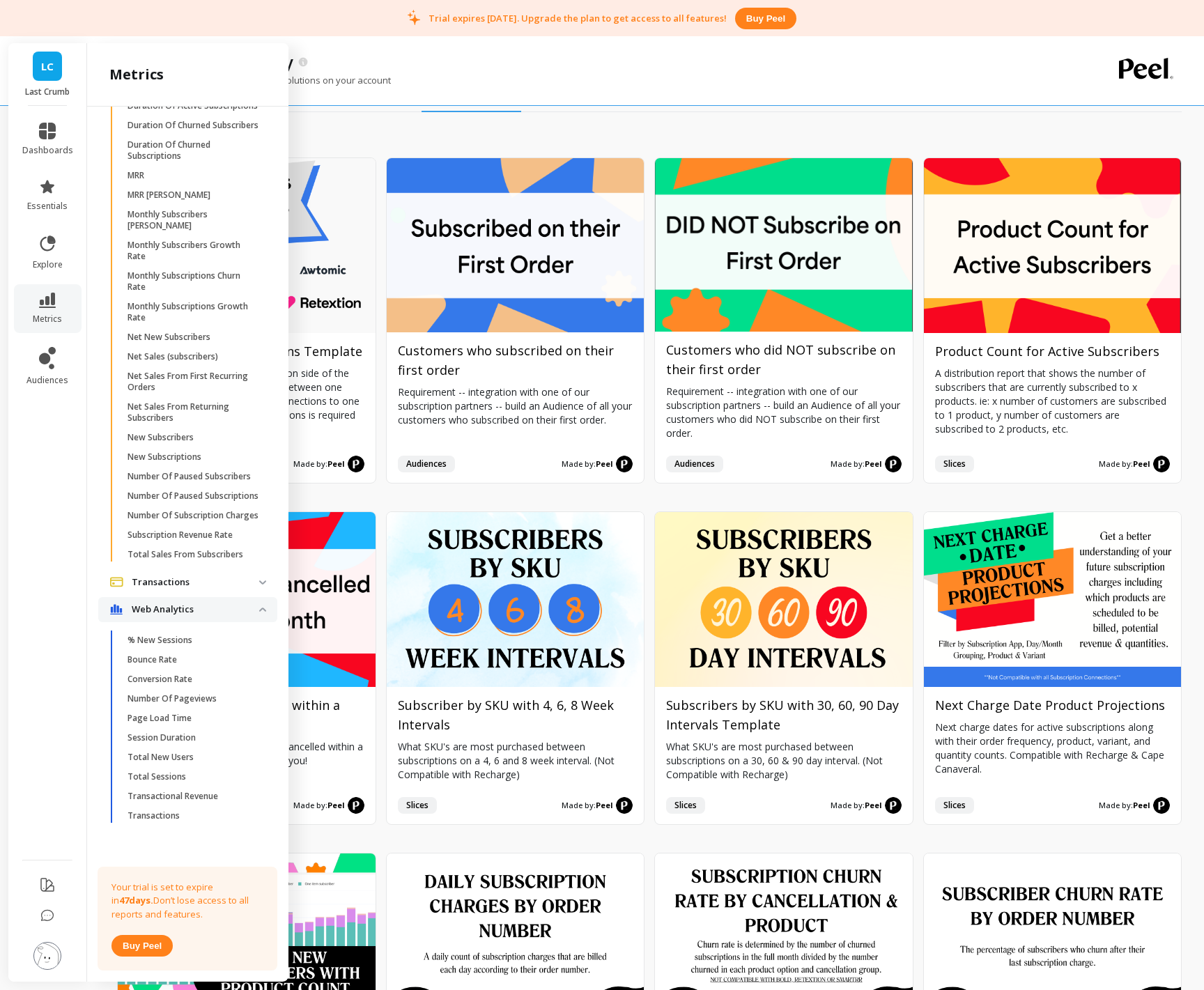 Image resolution: width=1204 pixels, height=990 pixels. Describe the element at coordinates (48, 92) in the screenshot. I see `p: Last Crumb` at that location.